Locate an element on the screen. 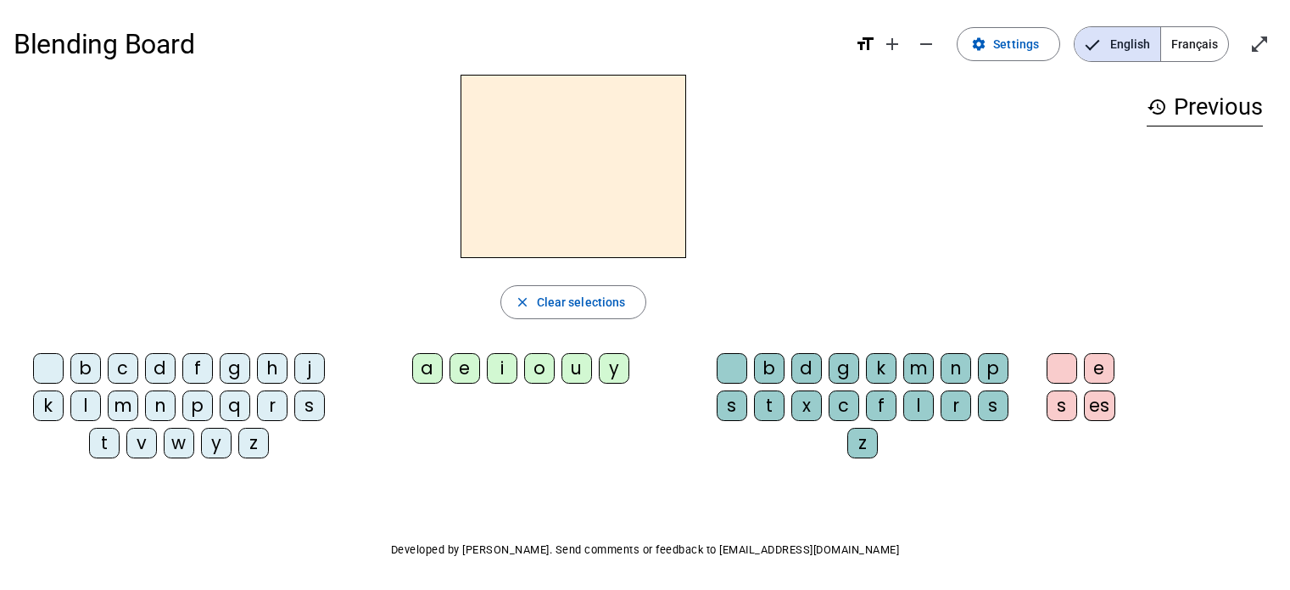 Image resolution: width=1290 pixels, height=590 pixels. div: o is located at coordinates (540, 368).